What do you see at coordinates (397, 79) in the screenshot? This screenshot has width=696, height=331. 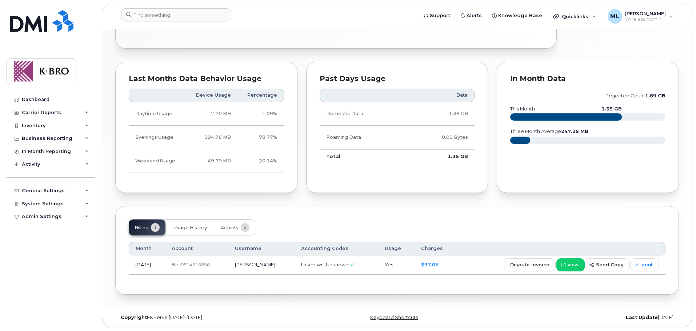 I see `div: Past Days Usage` at bounding box center [397, 79].